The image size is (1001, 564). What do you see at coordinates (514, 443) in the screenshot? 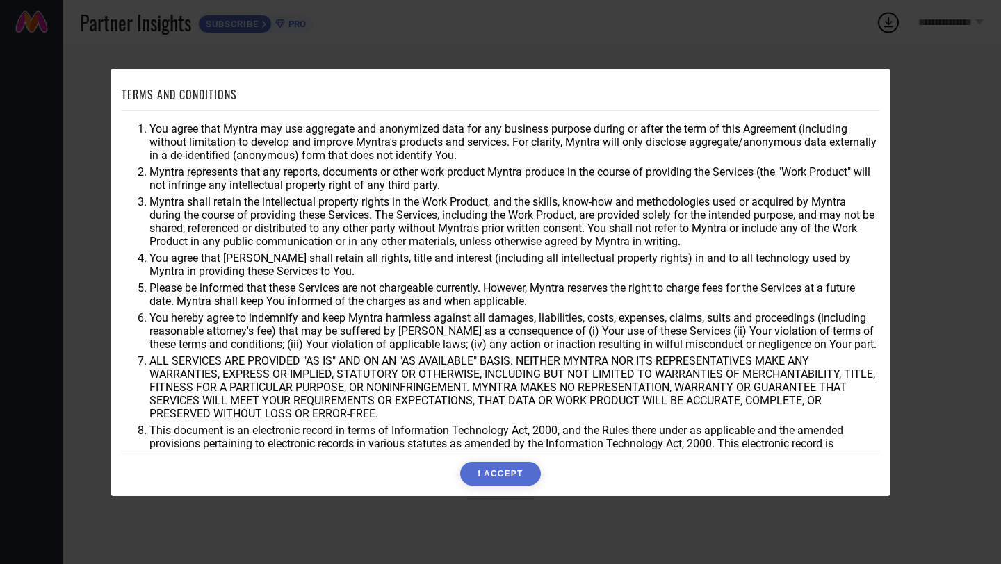
I see `li: This document is an electronic record in terms of Information Technology Act, 2000, and the Rules...` at bounding box center [514, 443].